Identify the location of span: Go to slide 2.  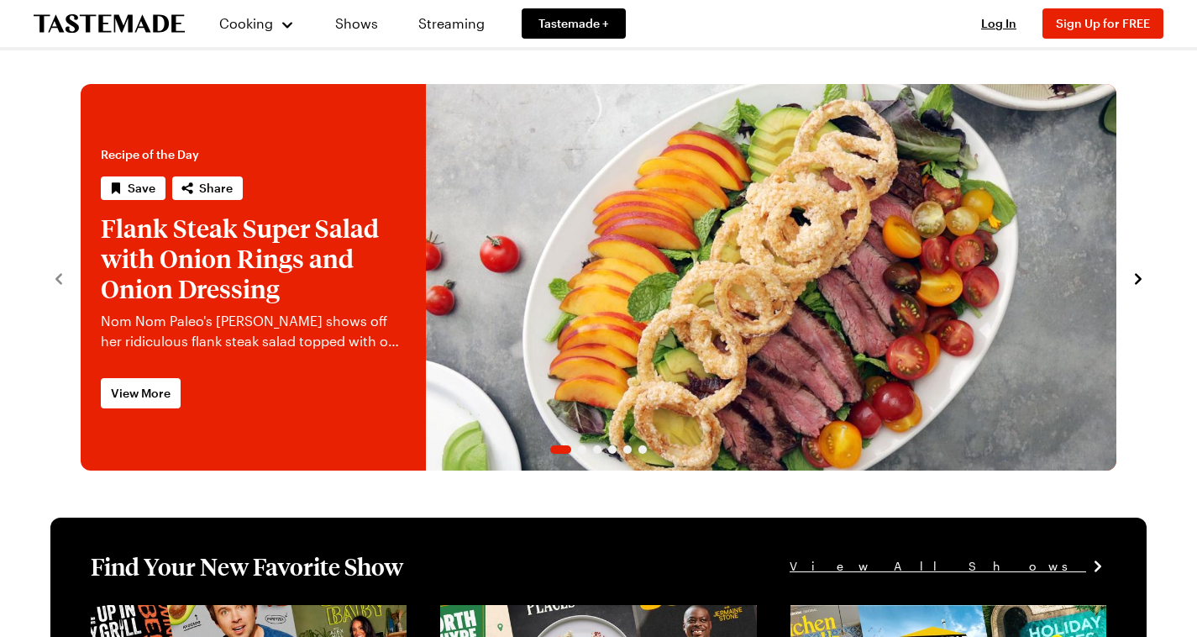
(582, 449).